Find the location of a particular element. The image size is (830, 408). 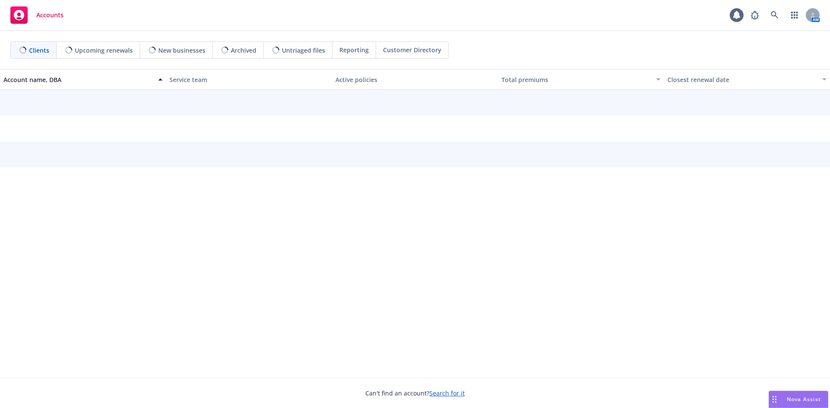

a: Switch app is located at coordinates (794, 15).